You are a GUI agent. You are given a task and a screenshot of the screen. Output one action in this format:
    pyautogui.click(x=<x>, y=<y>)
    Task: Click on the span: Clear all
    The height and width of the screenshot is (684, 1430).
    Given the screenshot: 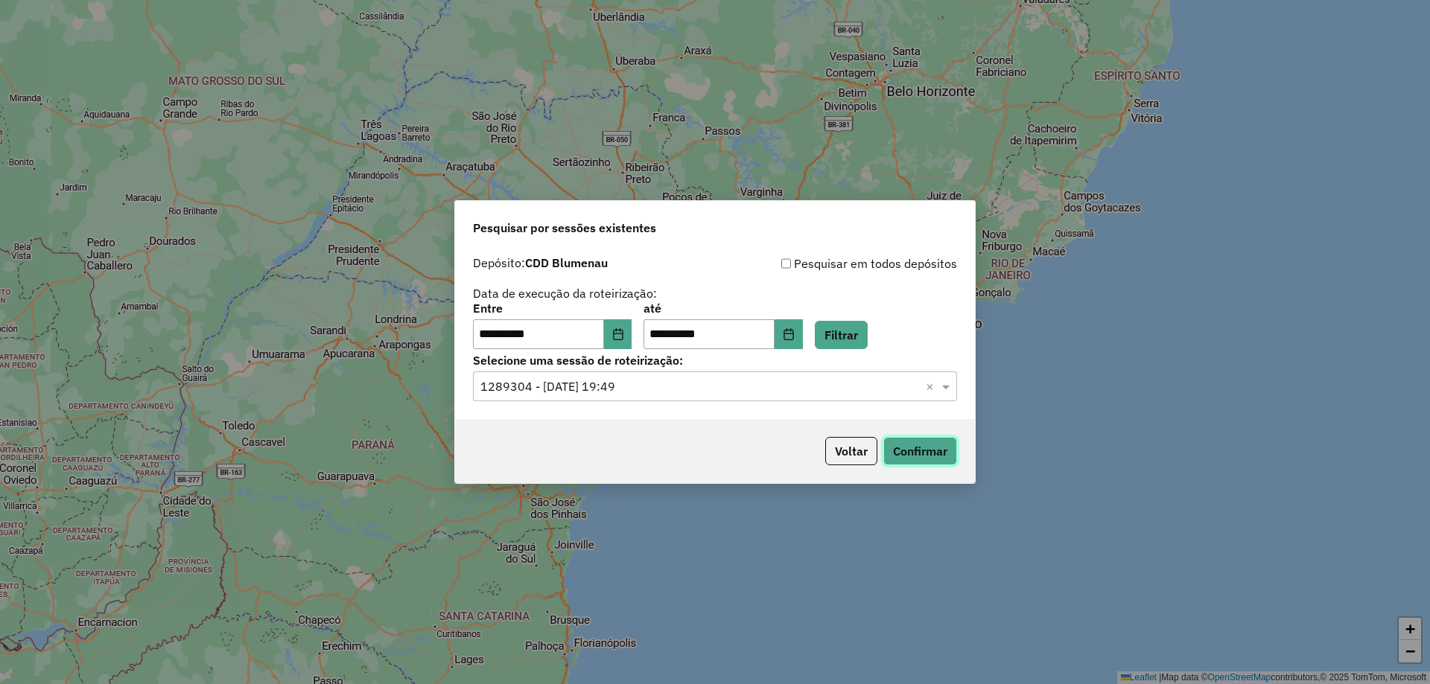 What is the action you would take?
    pyautogui.click(x=932, y=386)
    